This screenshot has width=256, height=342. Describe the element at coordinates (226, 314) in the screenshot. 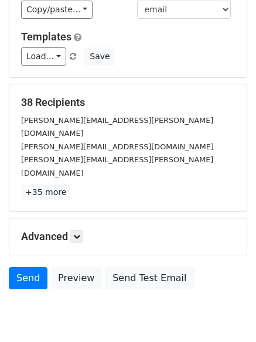

I see `div: Chat Widget` at that location.